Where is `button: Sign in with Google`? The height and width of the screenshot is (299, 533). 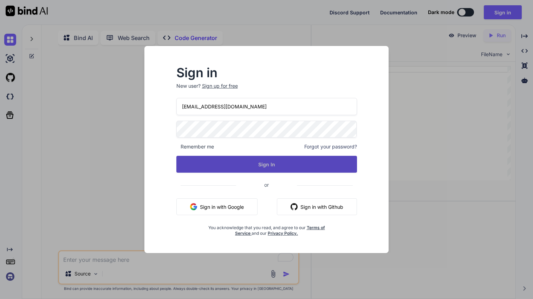
button: Sign in with Google is located at coordinates (217, 207).